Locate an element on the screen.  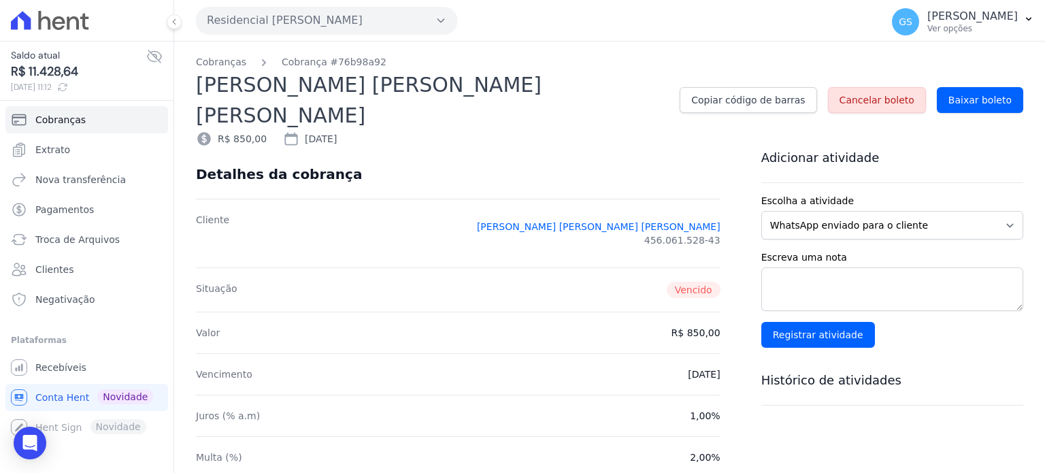
span: Conta Hent is located at coordinates (62, 397).